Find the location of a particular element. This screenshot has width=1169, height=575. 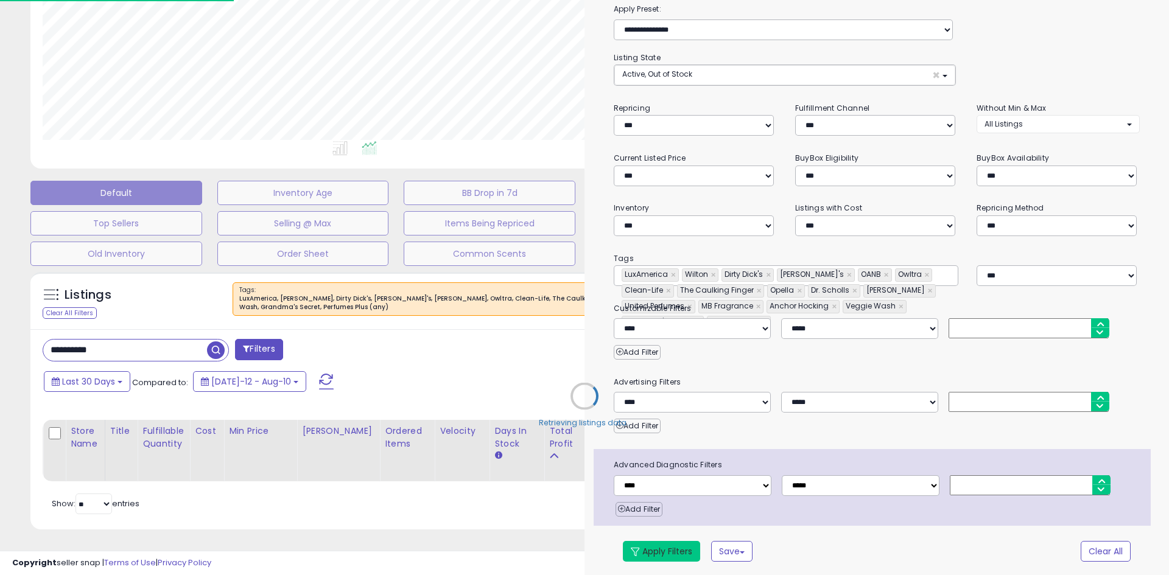

div: Retrieving listings data.. is located at coordinates (584, 423).